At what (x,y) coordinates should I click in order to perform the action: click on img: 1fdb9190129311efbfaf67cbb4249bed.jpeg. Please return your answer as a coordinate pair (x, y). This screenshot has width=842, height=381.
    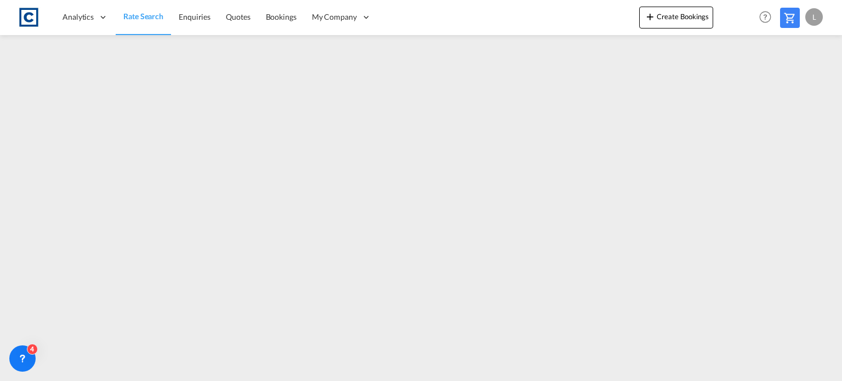
    Looking at the image, I should click on (29, 17).